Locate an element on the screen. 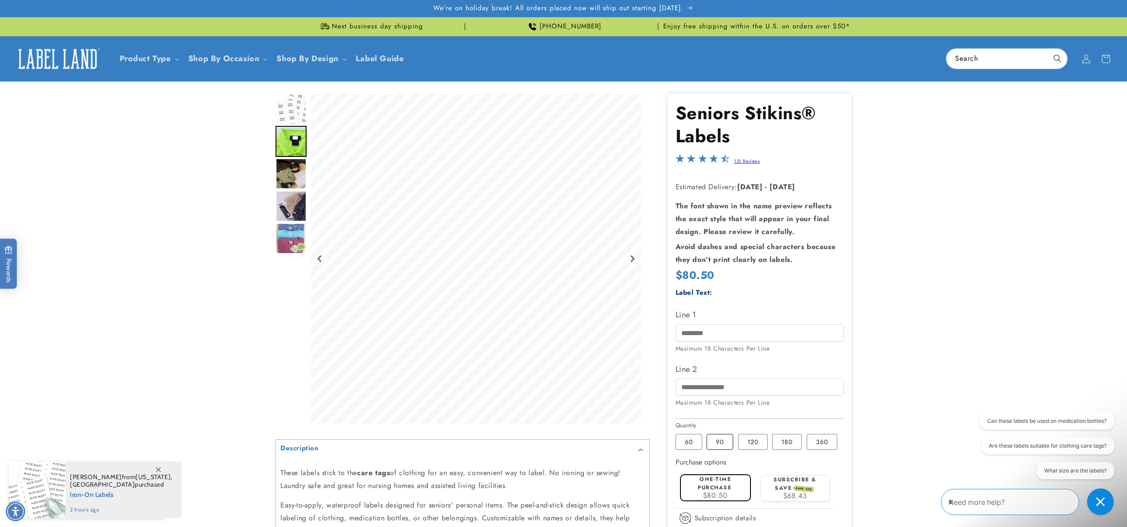 This screenshot has width=1127, height=527. a: Label Guide is located at coordinates (380, 58).